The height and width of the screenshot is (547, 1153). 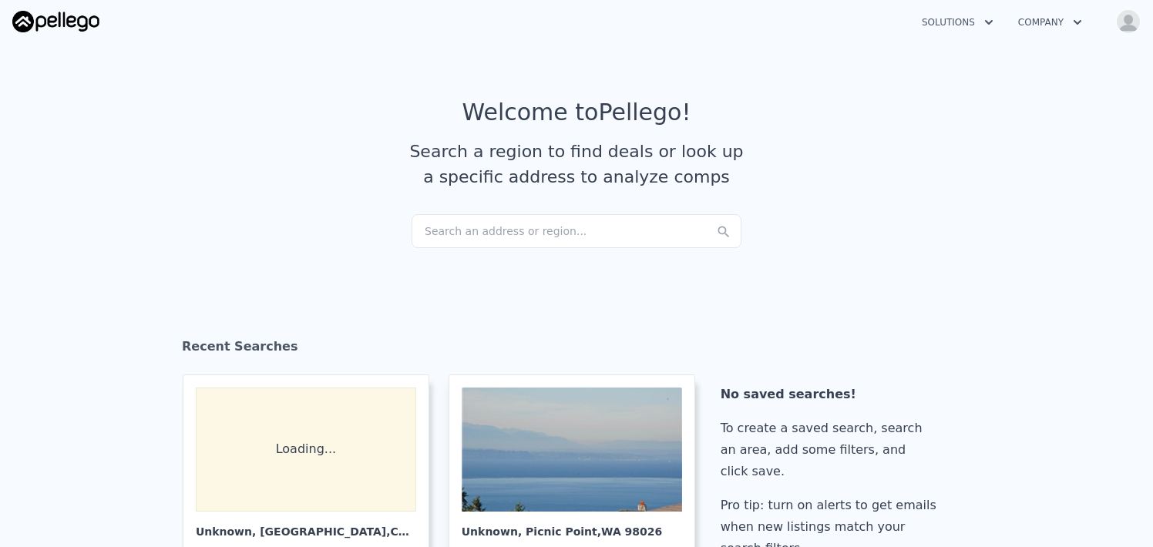 What do you see at coordinates (576, 113) in the screenshot?
I see `div: Welcome to Pellego !` at bounding box center [576, 113].